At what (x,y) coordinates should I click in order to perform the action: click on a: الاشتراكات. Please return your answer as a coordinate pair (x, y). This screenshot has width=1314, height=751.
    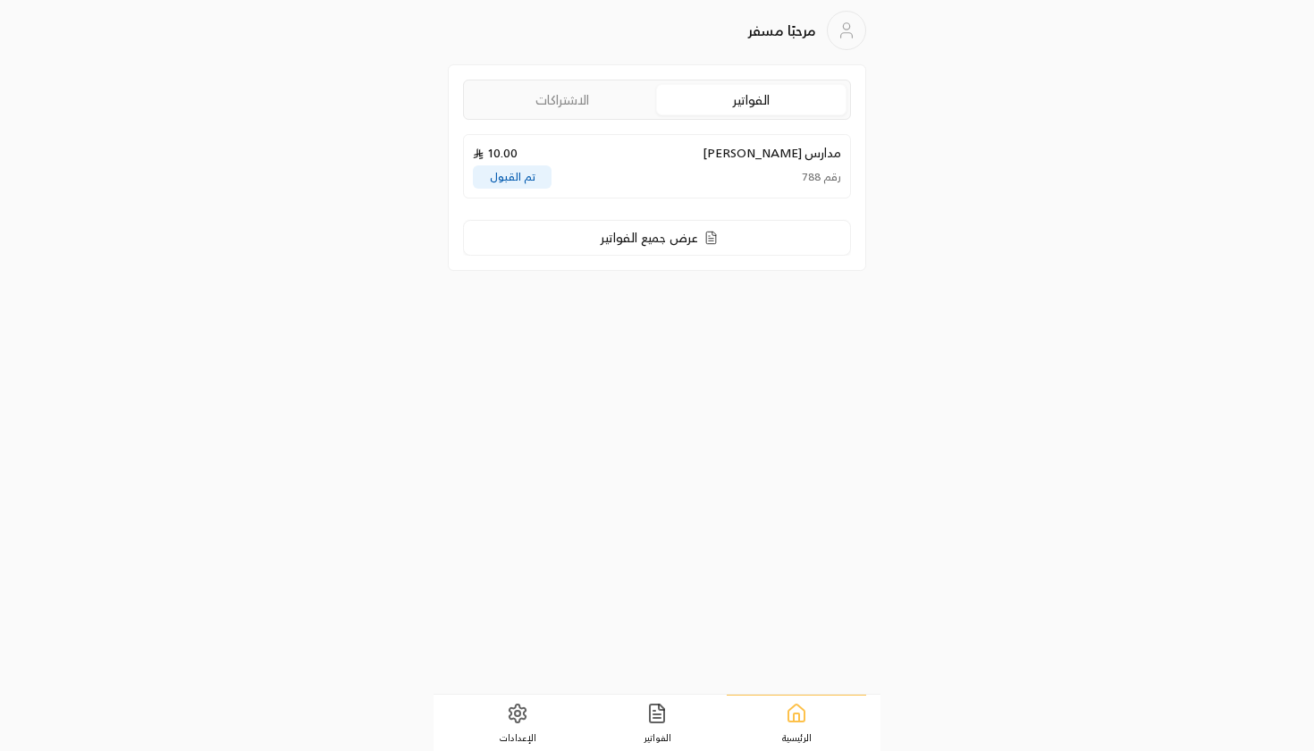
    Looking at the image, I should click on (562, 99).